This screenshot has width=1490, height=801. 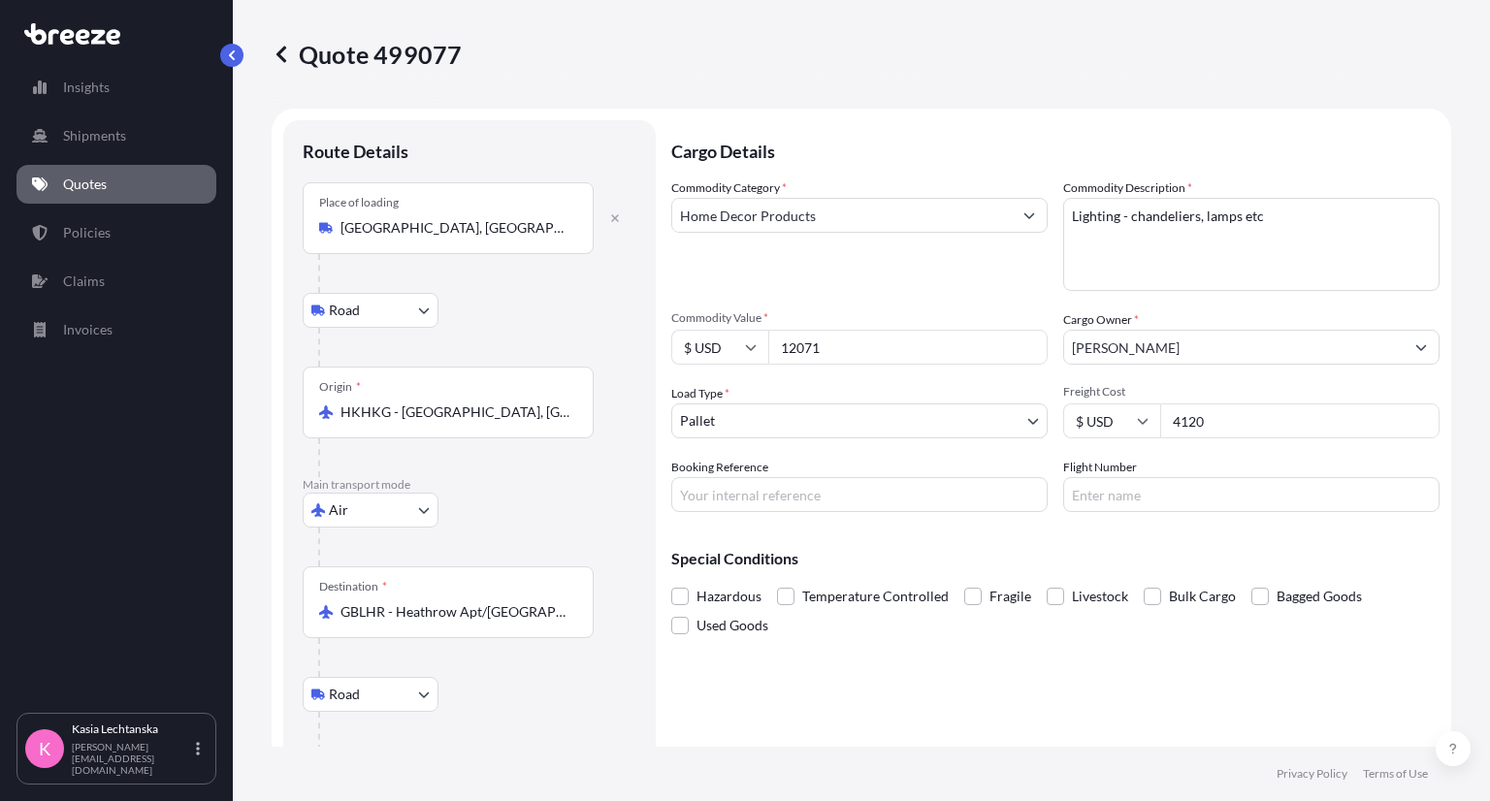 I want to click on input: Type amount, so click(x=908, y=347).